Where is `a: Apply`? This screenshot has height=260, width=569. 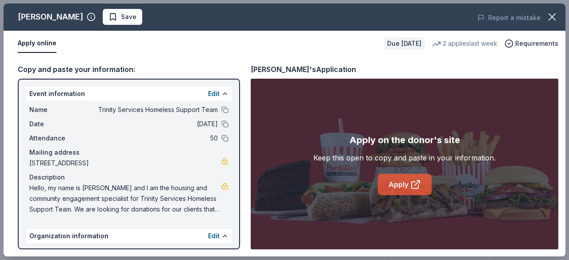 a: Apply is located at coordinates (404, 184).